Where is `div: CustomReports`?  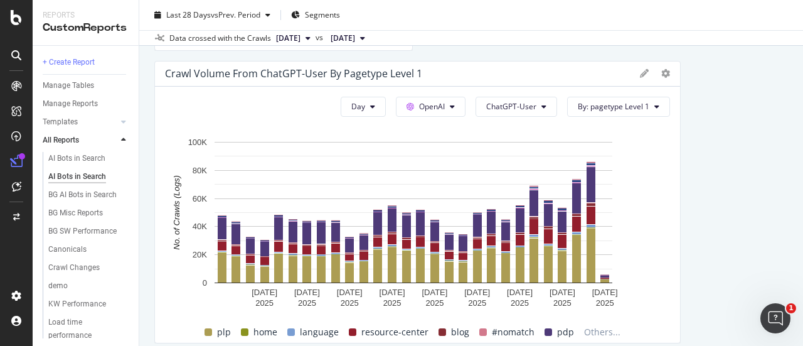 div: CustomReports is located at coordinates (85, 28).